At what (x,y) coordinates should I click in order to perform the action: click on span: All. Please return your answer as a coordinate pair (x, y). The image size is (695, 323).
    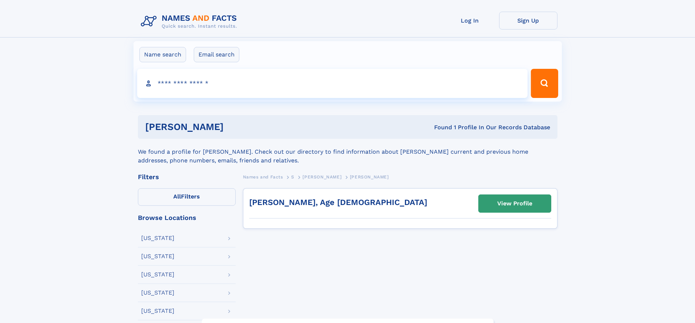
    Looking at the image, I should click on (177, 197).